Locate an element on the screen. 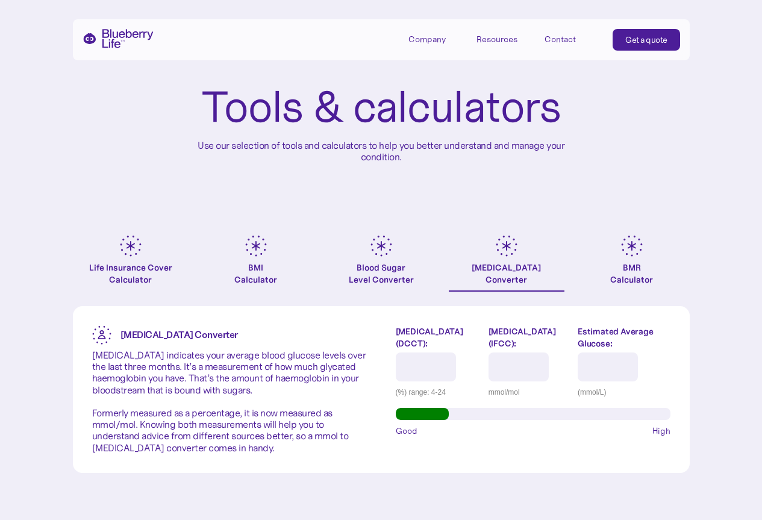  a: Life Insurance Cover Calculator is located at coordinates (131, 263).